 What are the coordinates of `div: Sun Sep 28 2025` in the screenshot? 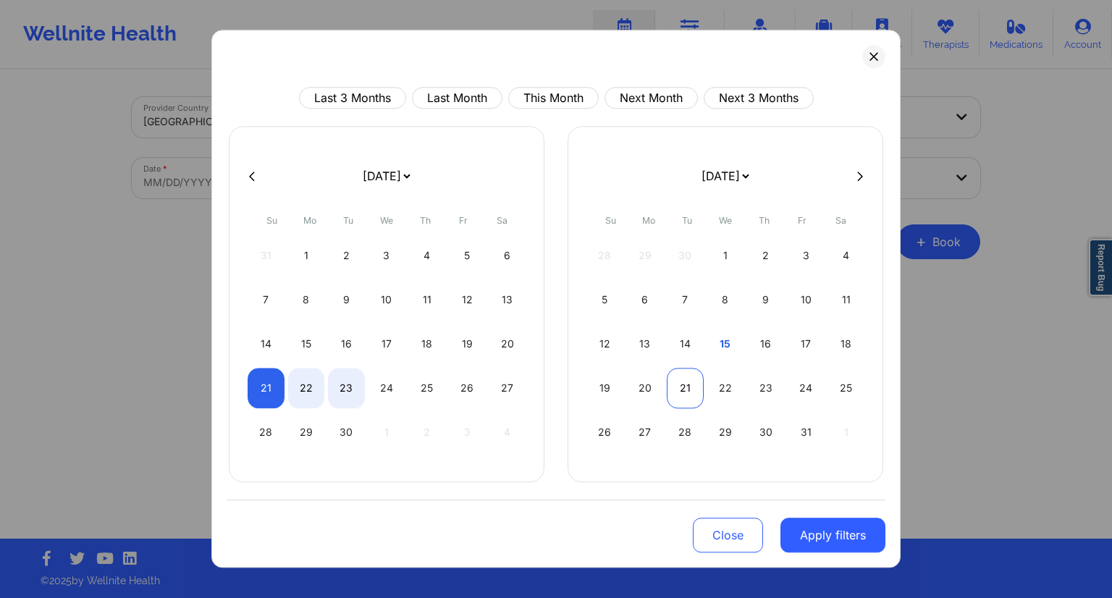 It's located at (266, 432).